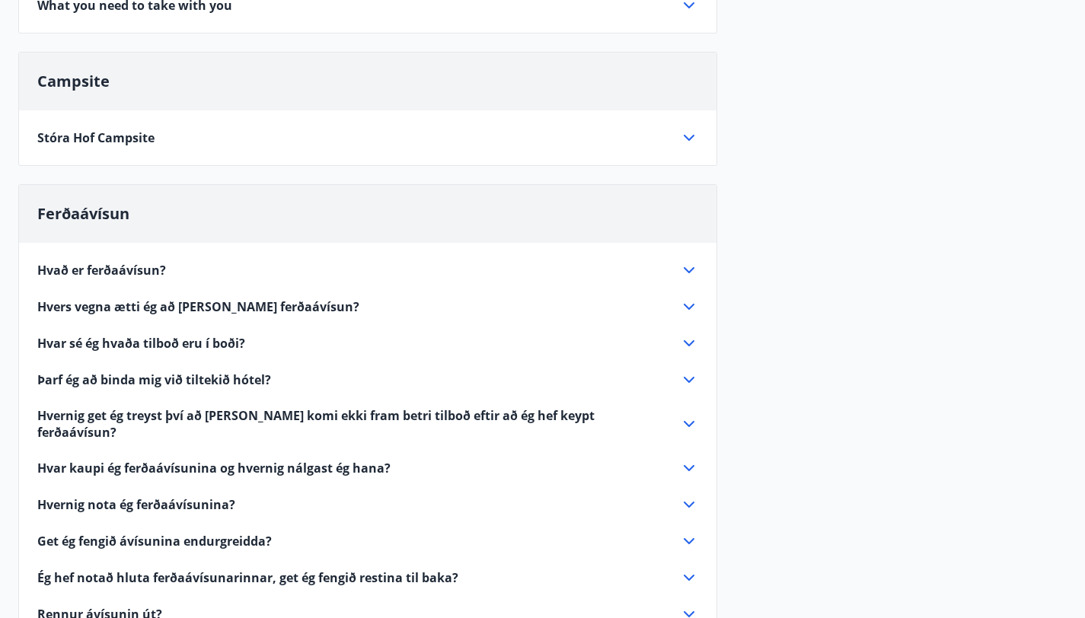  Describe the element at coordinates (155, 541) in the screenshot. I see `span: Get ég fengið ávísunina endurgreidda?` at that location.